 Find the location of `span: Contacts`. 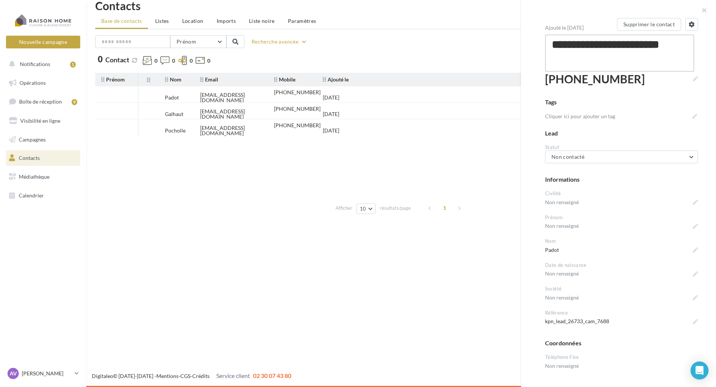

span: Contacts is located at coordinates (29, 158).